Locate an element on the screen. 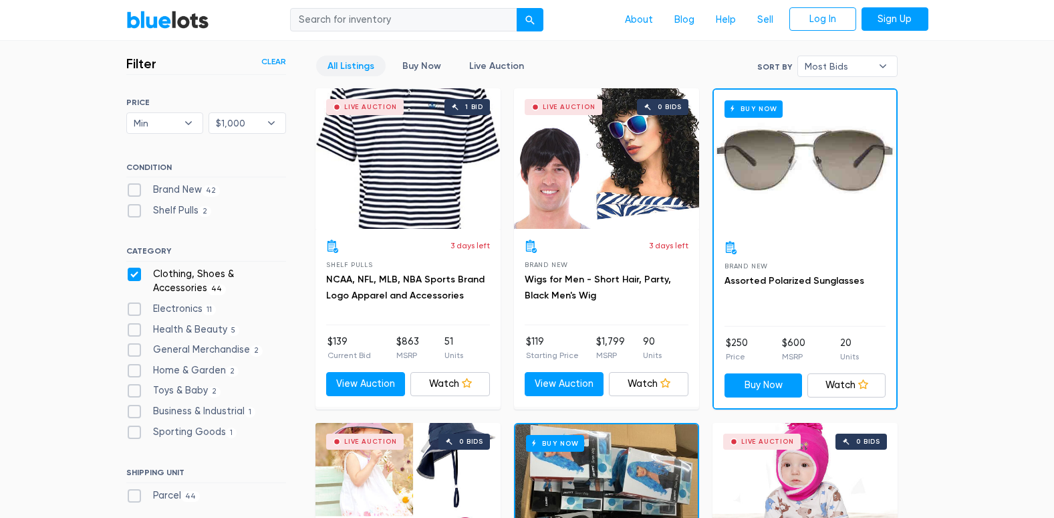 This screenshot has height=518, width=1054. label: Toys & Baby is located at coordinates (174, 390).